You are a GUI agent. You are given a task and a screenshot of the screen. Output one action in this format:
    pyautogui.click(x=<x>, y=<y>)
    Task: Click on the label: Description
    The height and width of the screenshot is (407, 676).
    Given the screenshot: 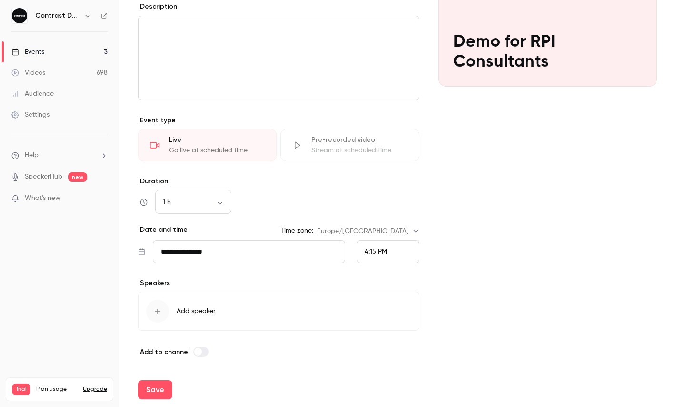 What is the action you would take?
    pyautogui.click(x=158, y=7)
    